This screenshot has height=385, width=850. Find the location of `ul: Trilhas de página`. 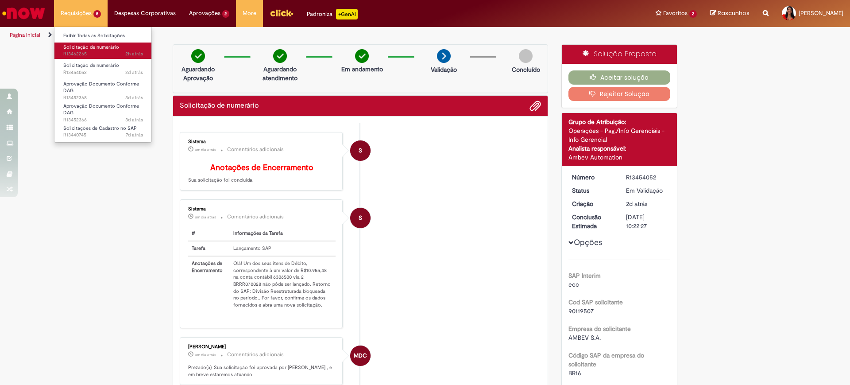

ul: Trilhas de página is located at coordinates (283, 35).